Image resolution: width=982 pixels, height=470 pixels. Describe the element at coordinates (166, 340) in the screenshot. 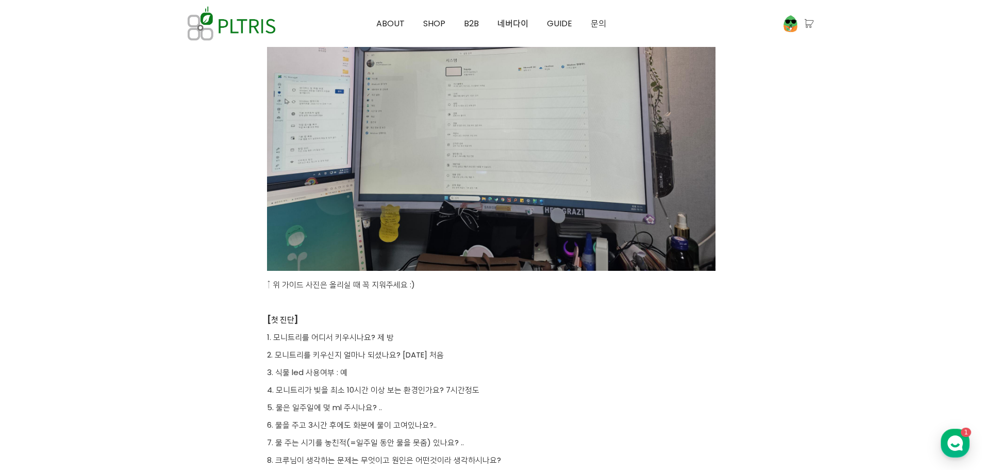

I see `a: 설정` at that location.